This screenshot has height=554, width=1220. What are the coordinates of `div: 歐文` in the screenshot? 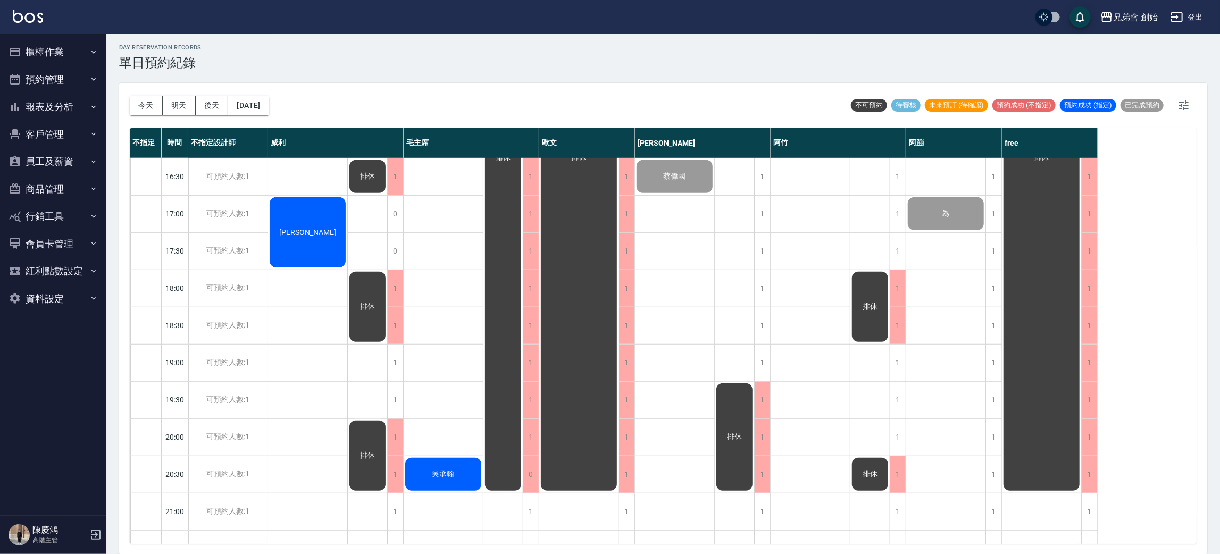 It's located at (587, 143).